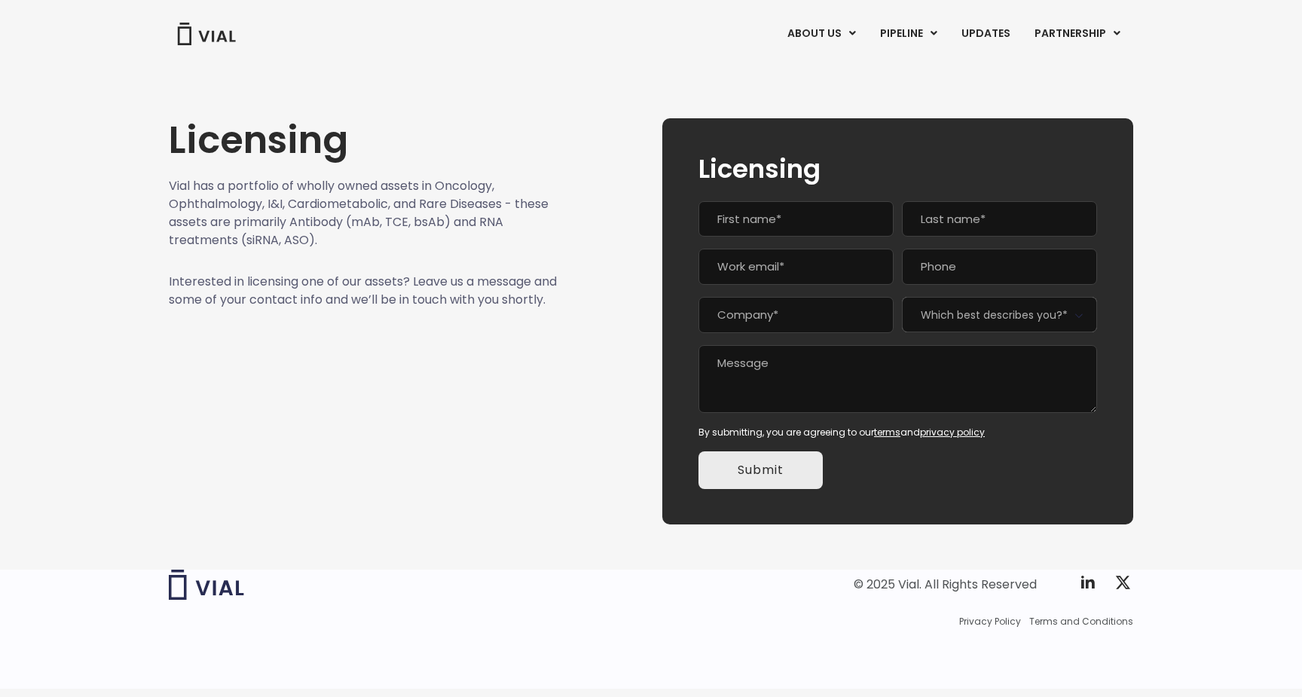  I want to click on a: Privacy Policy, so click(990, 622).